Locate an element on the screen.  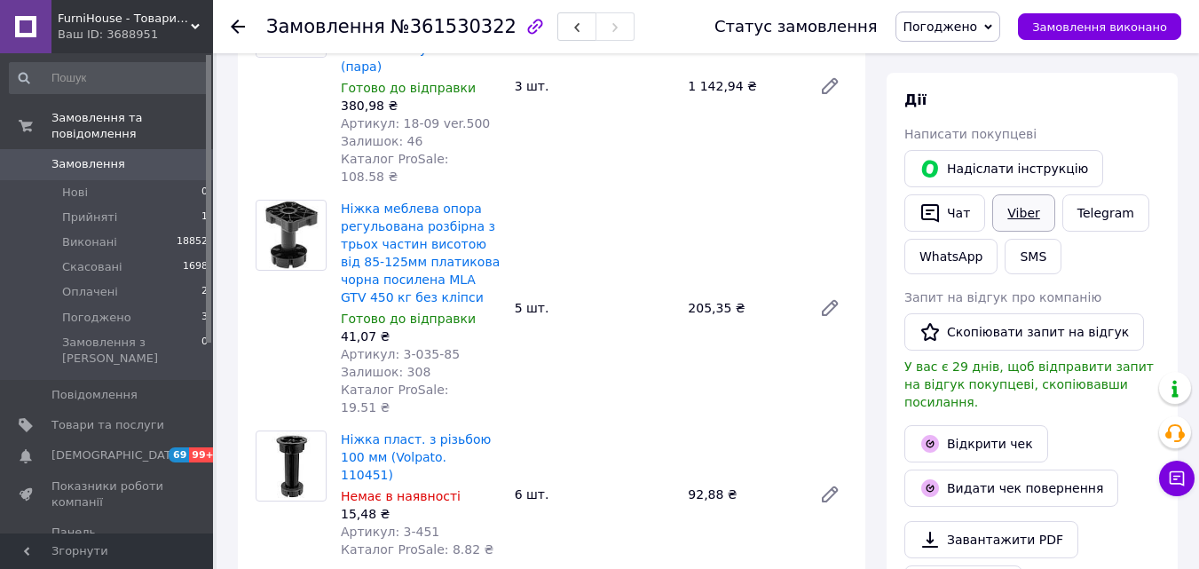
span: FurniHouse - Товари для дому та саду is located at coordinates (124, 19).